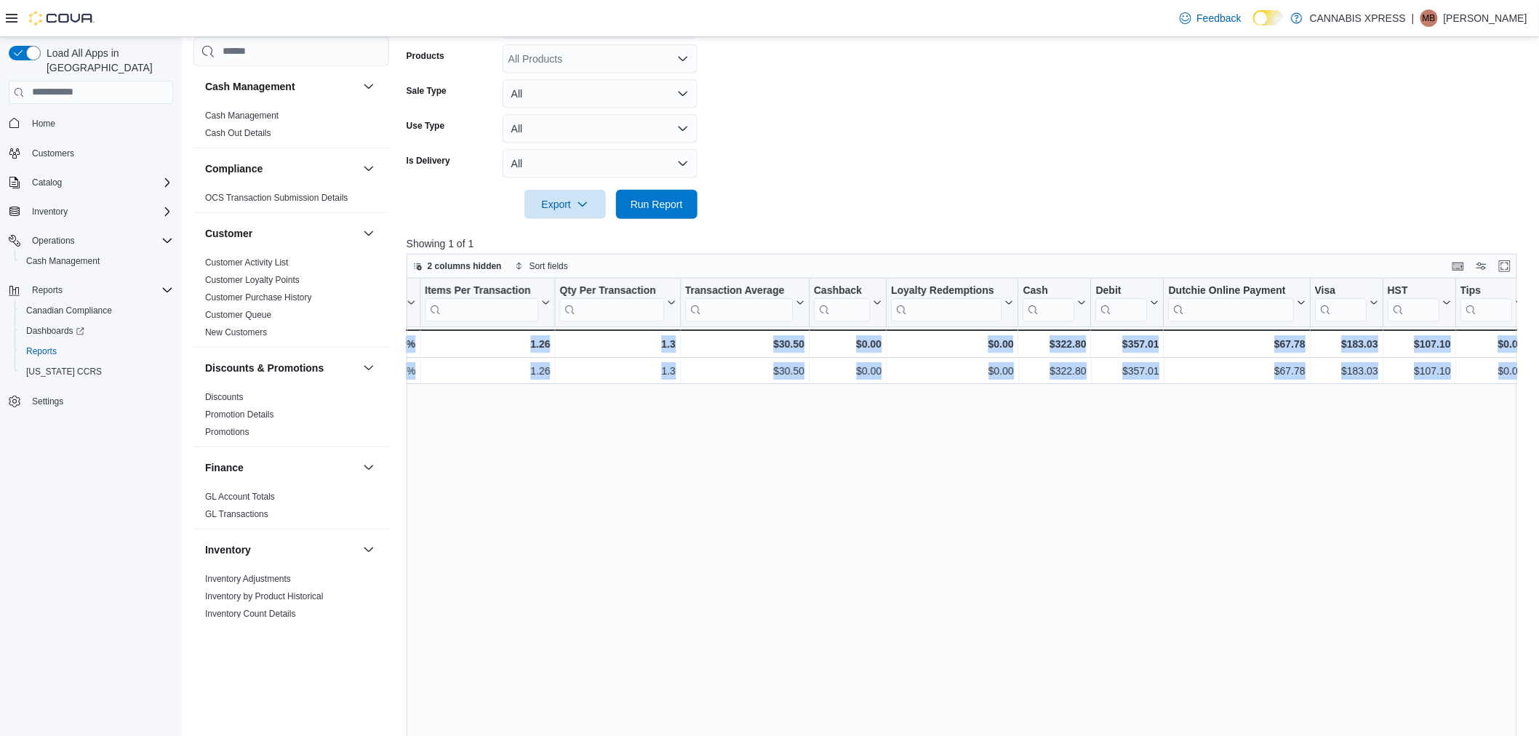 The image size is (1539, 736). What do you see at coordinates (236, 513) in the screenshot?
I see `span: GL Transactions` at bounding box center [236, 513].